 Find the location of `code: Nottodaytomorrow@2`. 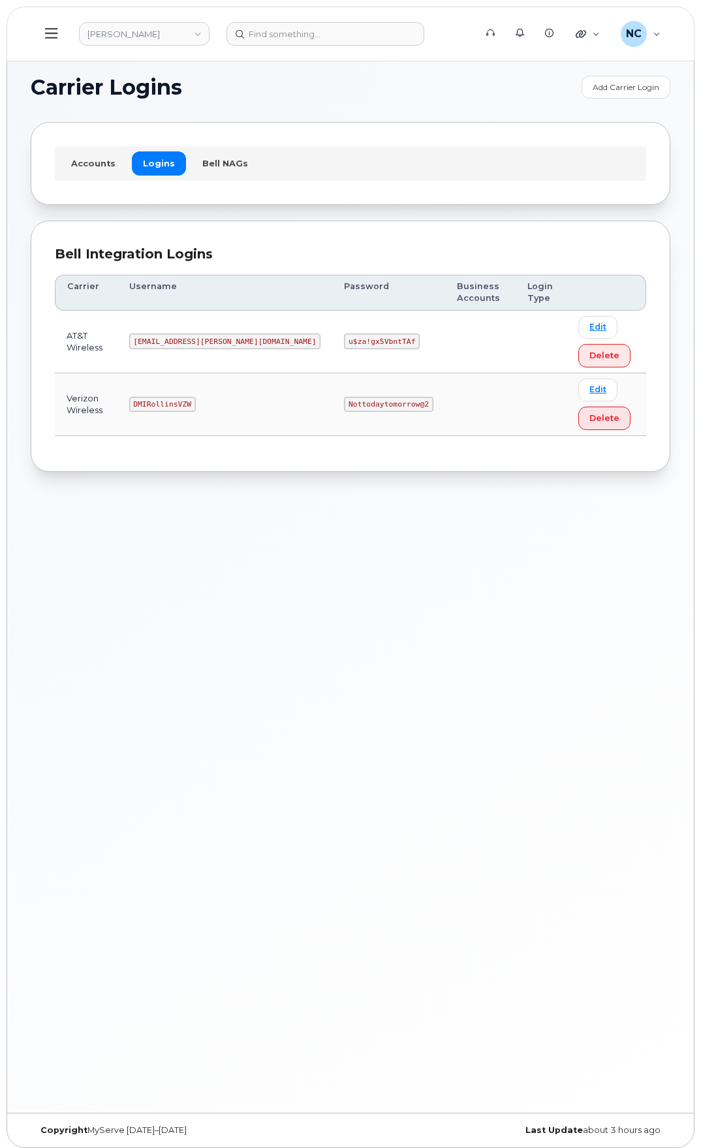

code: Nottodaytomorrow@2 is located at coordinates (388, 405).